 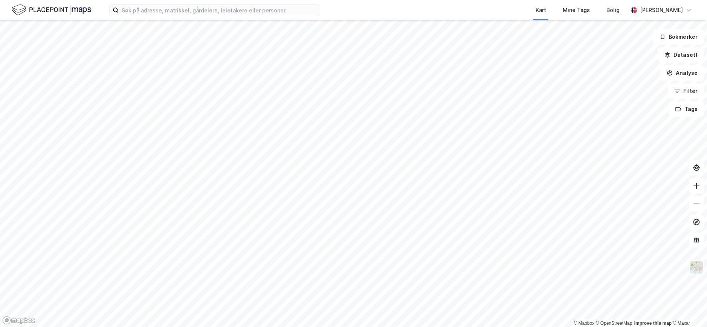 What do you see at coordinates (614, 324) in the screenshot?
I see `a: OpenStreetMap` at bounding box center [614, 324].